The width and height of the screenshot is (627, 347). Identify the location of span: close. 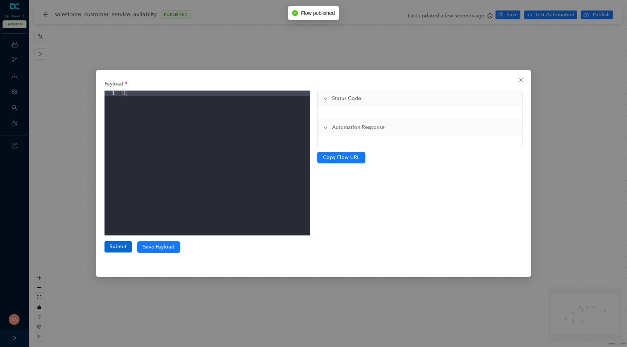
(521, 80).